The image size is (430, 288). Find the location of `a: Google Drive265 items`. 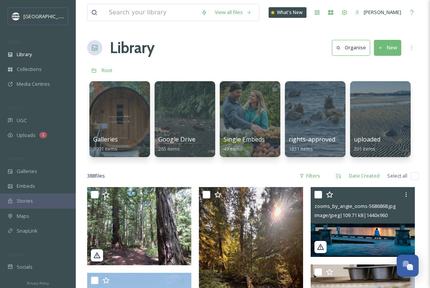

a: Google Drive265 items is located at coordinates (177, 144).